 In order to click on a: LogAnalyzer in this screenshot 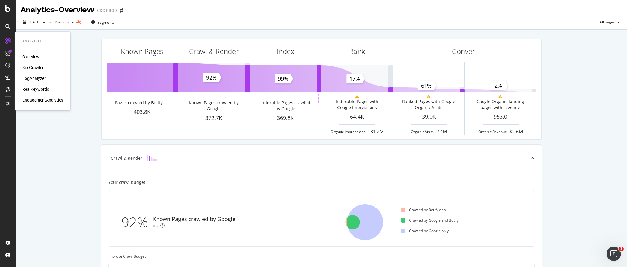, I will do `click(34, 79)`.